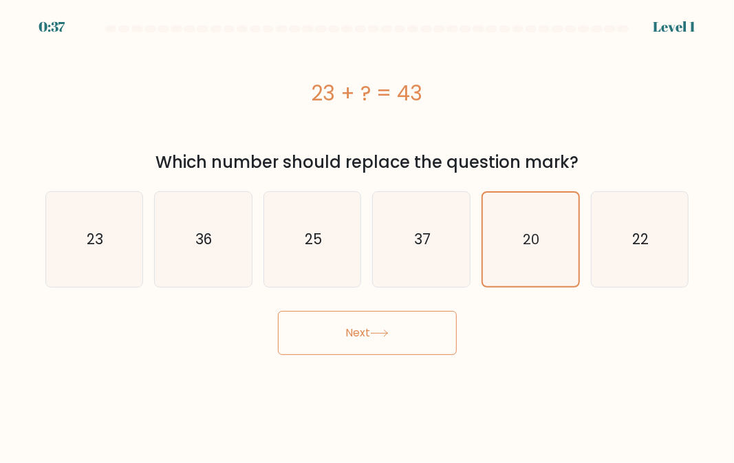  I want to click on div: Which number should replace the question mark?, so click(367, 162).